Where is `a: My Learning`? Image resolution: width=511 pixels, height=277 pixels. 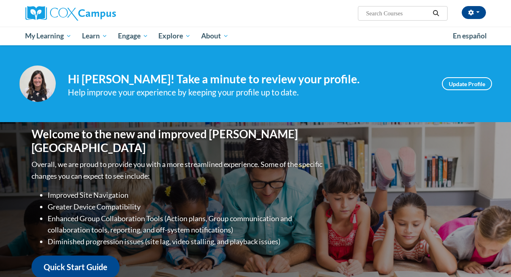
a: My Learning is located at coordinates (48, 36).